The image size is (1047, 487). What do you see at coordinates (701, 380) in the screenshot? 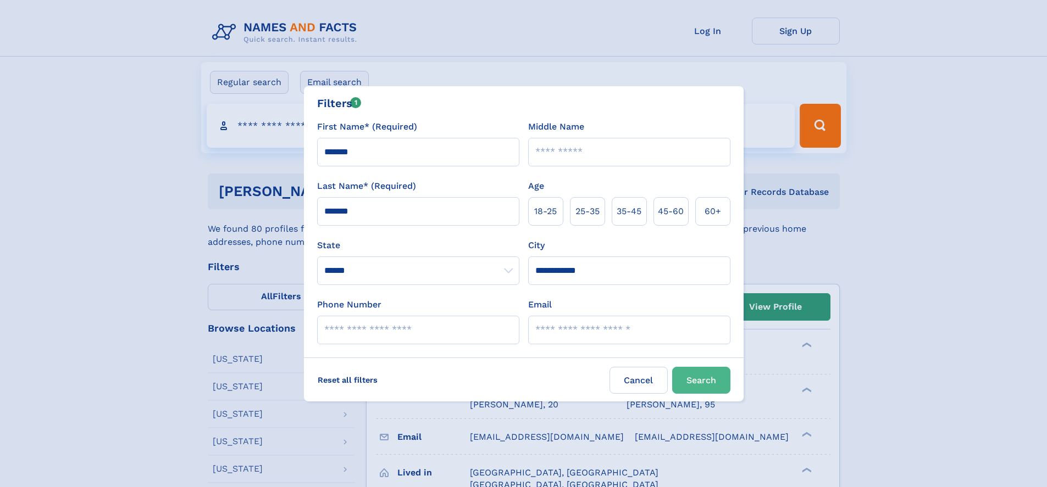
I see `button: Search` at bounding box center [701, 380].